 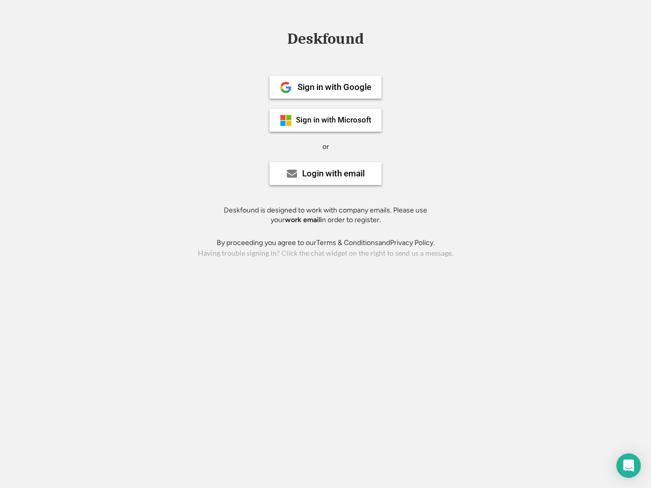 I want to click on div: Sign in with Google, so click(x=334, y=87).